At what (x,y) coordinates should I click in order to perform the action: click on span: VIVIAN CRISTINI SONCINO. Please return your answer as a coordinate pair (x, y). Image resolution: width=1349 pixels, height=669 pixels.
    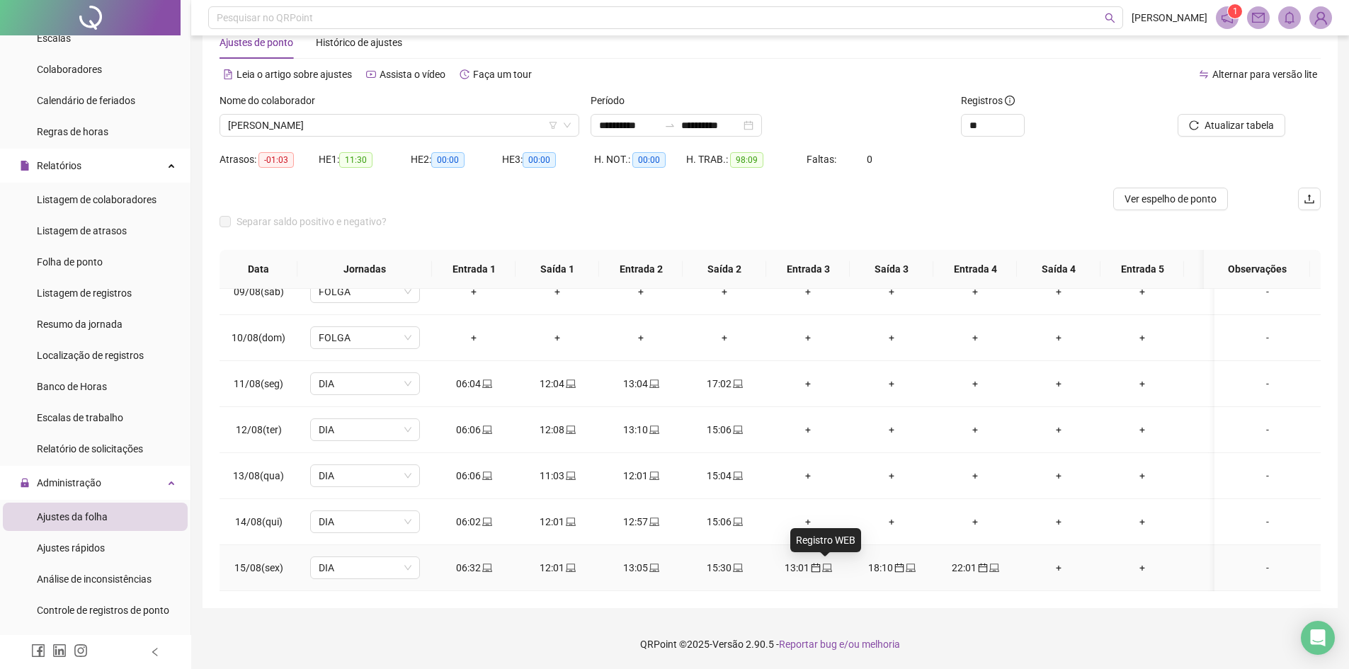
    Looking at the image, I should click on (399, 125).